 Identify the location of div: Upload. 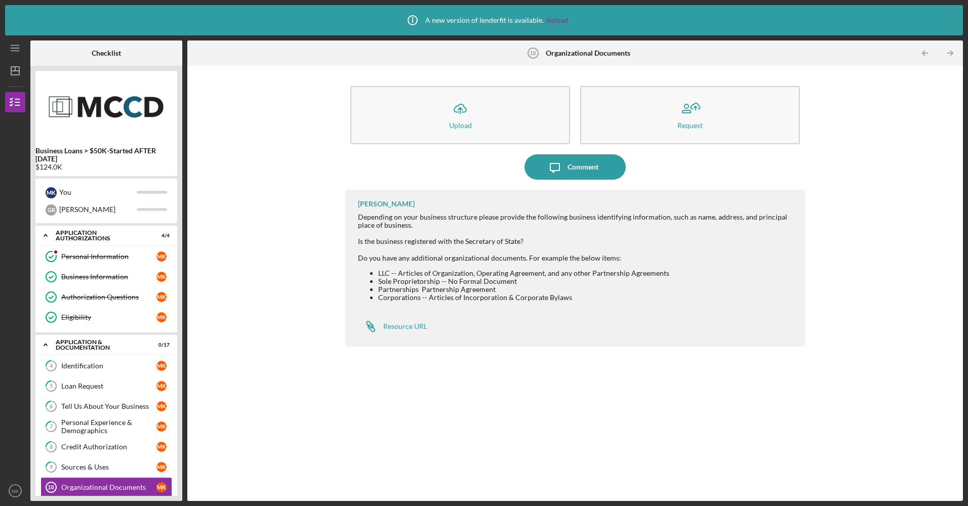
(460, 125).